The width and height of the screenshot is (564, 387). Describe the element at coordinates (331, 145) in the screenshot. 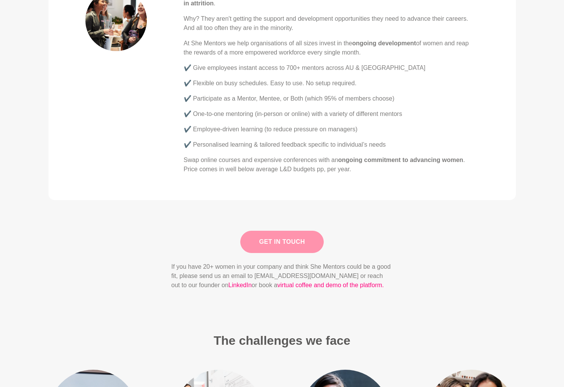

I see `p: ✔️ Personalised learning & tailored feedback specific to individual’s needs` at that location.